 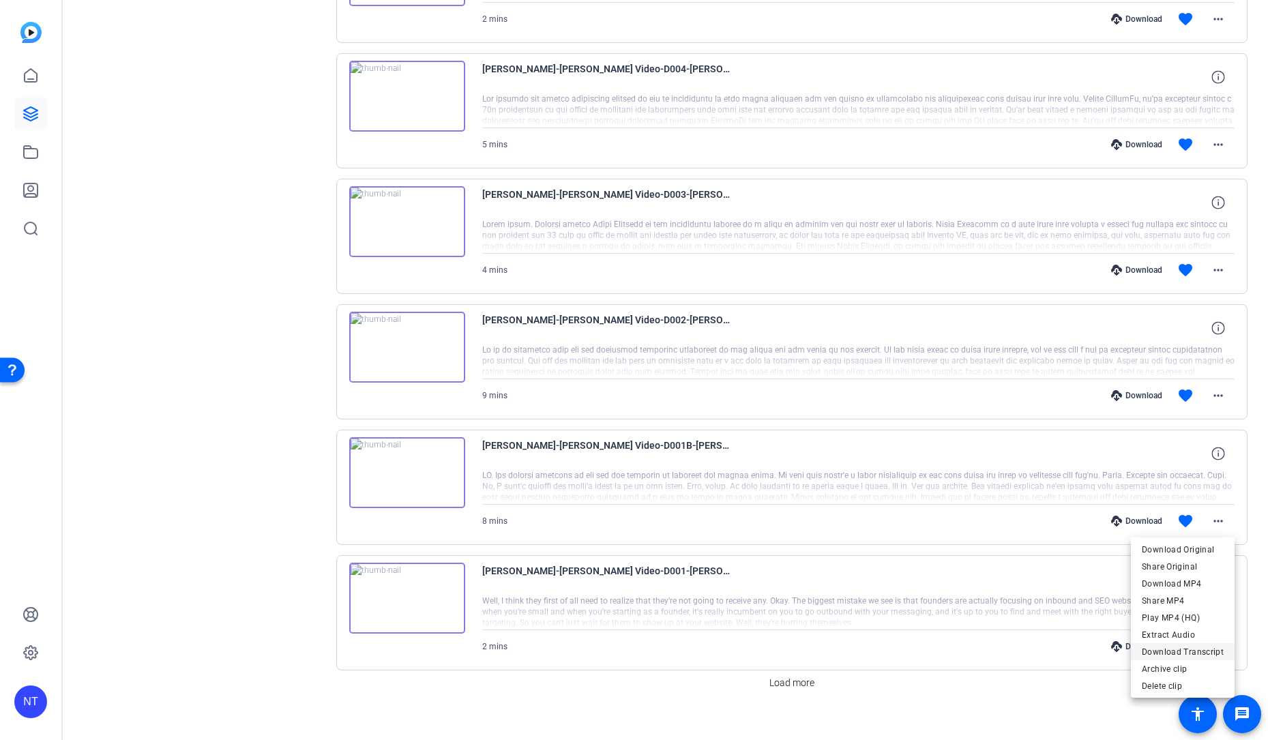 What do you see at coordinates (1183, 601) in the screenshot?
I see `span: Share MP4` at bounding box center [1183, 601].